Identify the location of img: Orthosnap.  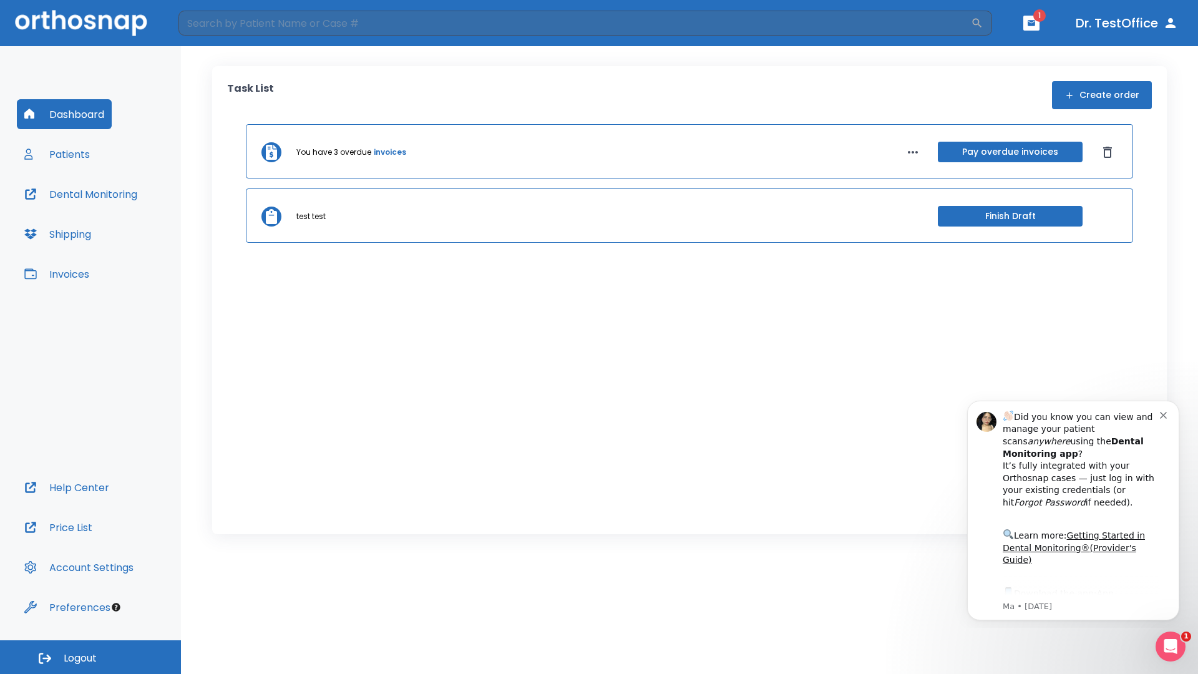
(81, 22).